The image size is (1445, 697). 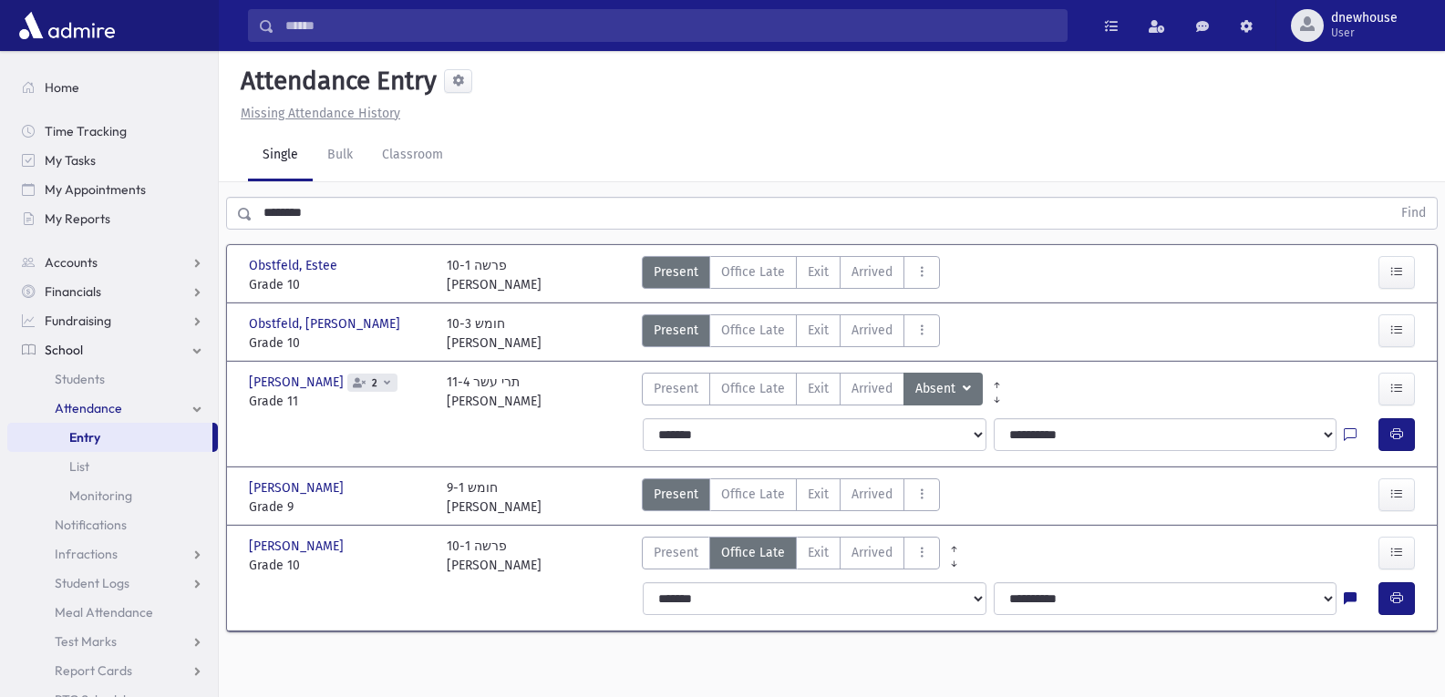 What do you see at coordinates (937, 389) in the screenshot?
I see `span: Absent` at bounding box center [937, 389].